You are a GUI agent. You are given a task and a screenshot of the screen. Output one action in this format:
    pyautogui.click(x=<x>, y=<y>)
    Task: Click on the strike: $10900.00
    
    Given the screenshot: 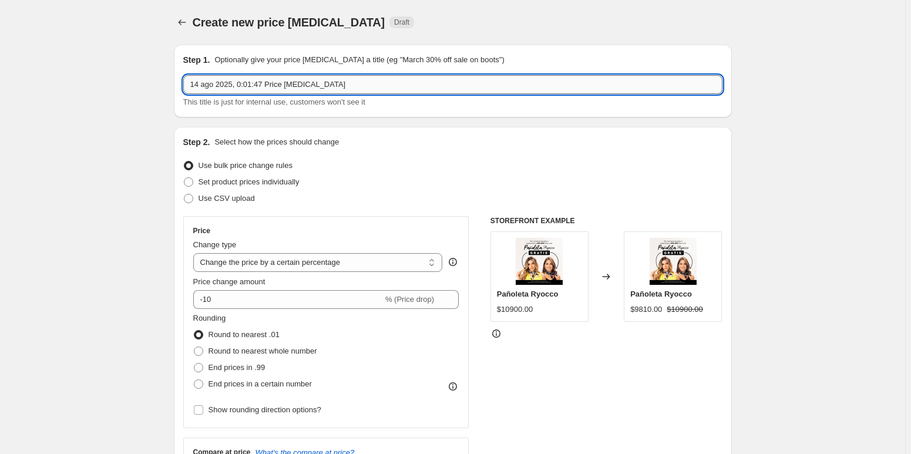 What is the action you would take?
    pyautogui.click(x=684, y=309)
    